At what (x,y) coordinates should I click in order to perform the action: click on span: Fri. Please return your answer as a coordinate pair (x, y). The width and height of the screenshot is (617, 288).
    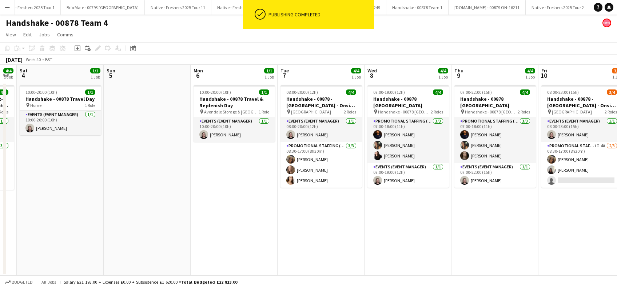
    Looking at the image, I should click on (544, 71).